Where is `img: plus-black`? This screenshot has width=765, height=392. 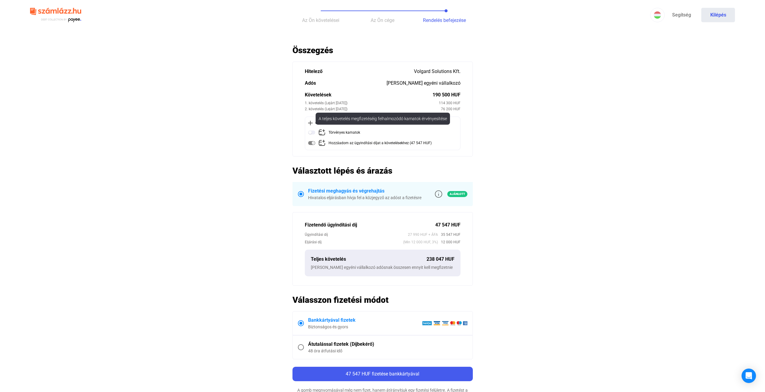 img: plus-black is located at coordinates (310, 123).